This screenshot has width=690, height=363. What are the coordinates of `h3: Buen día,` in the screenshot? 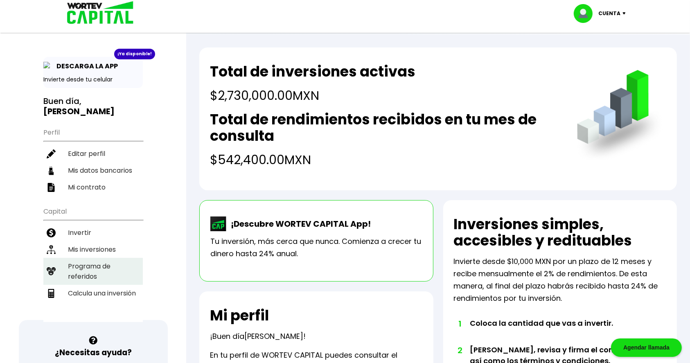 It's located at (93, 106).